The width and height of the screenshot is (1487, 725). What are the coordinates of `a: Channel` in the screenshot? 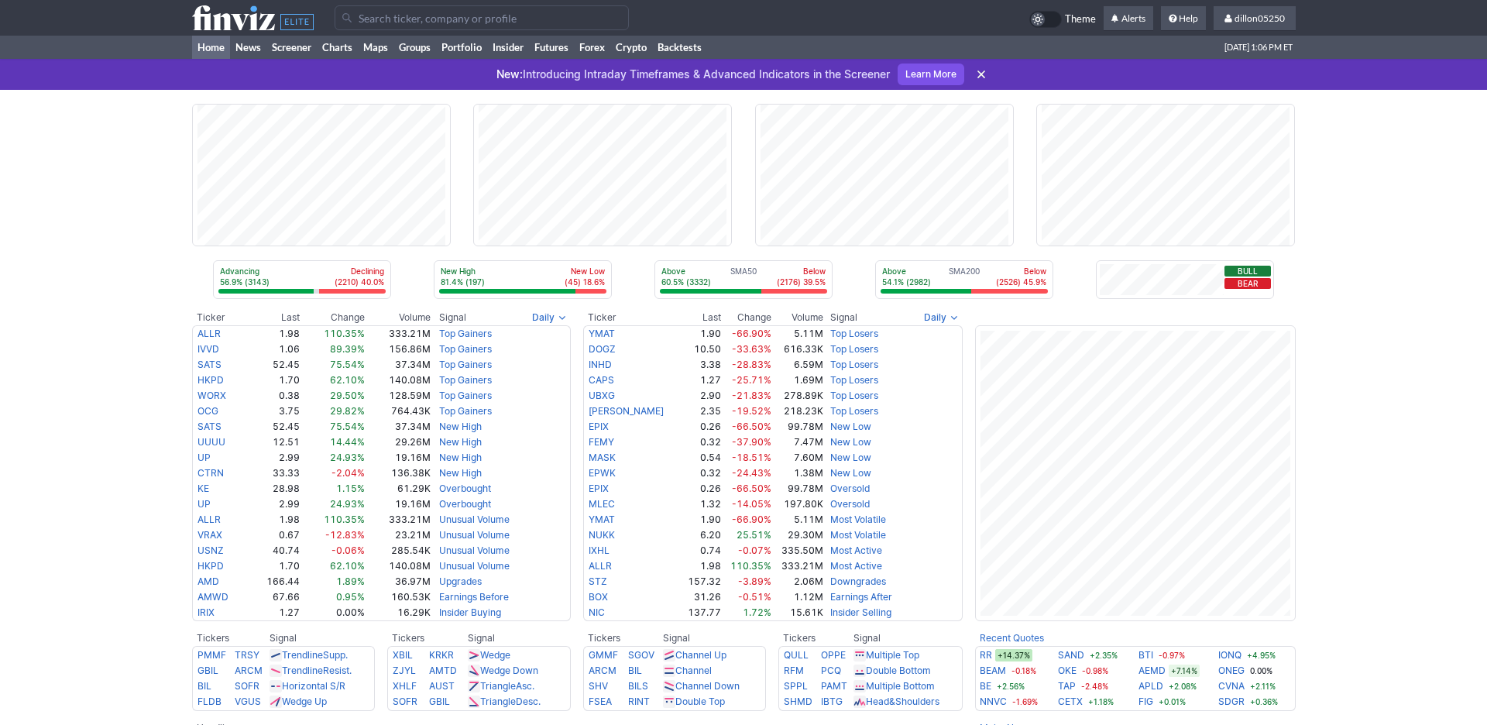 It's located at (693, 670).